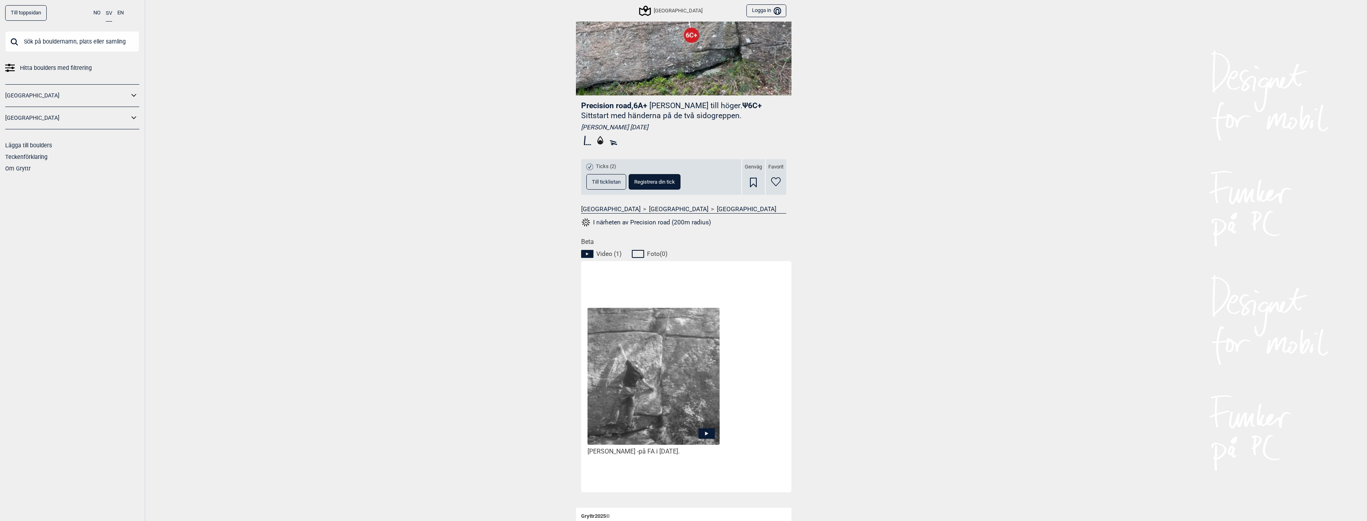  Describe the element at coordinates (753, 177) in the screenshot. I see `div: Genväg` at that location.